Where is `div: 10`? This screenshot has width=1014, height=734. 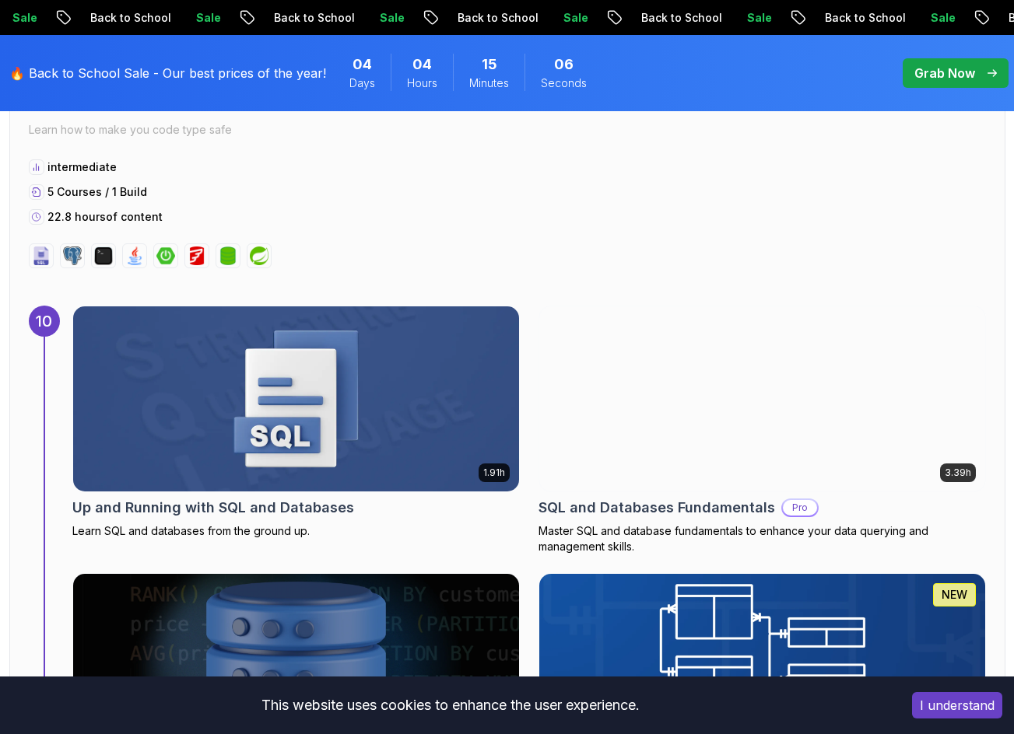 div: 10 is located at coordinates (44, 321).